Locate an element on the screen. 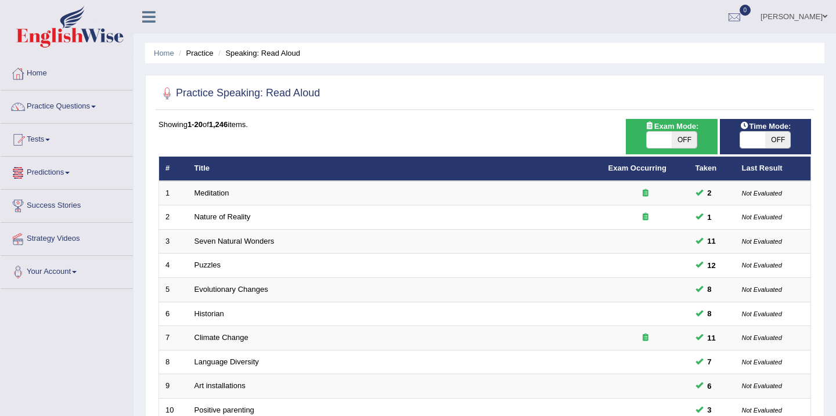 Image resolution: width=836 pixels, height=416 pixels. td: 3 is located at coordinates (174, 241).